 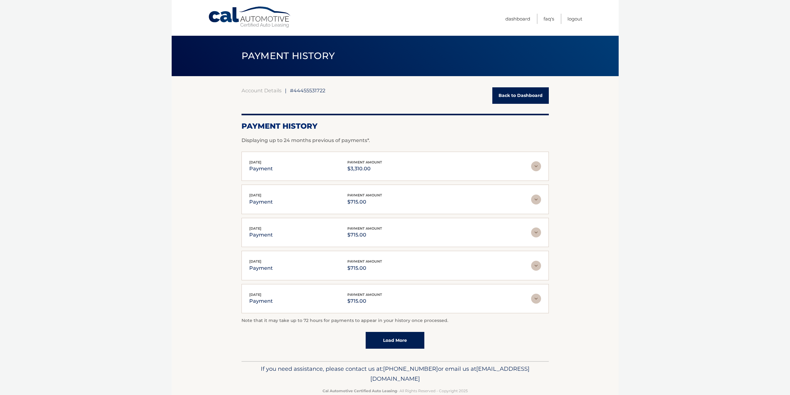 I want to click on p: If you need assistance, please contact us at: or email us at, so click(x=395, y=374).